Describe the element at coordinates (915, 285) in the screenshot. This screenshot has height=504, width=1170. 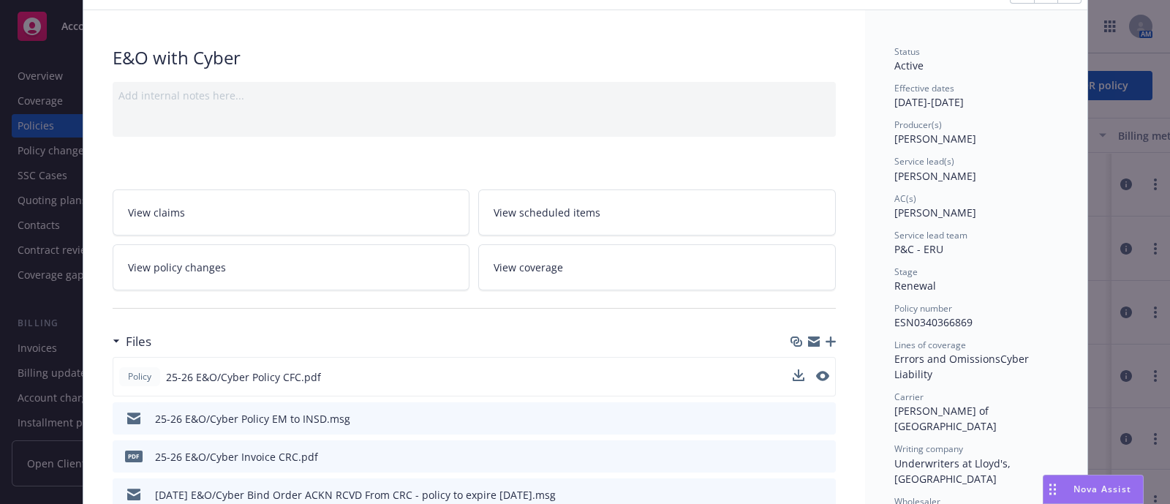
I see `span: Renewal` at that location.